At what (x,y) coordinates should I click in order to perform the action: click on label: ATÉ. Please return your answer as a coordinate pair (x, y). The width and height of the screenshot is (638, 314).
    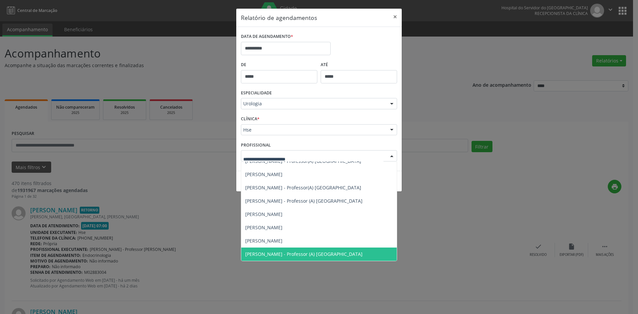
    Looking at the image, I should click on (359, 65).